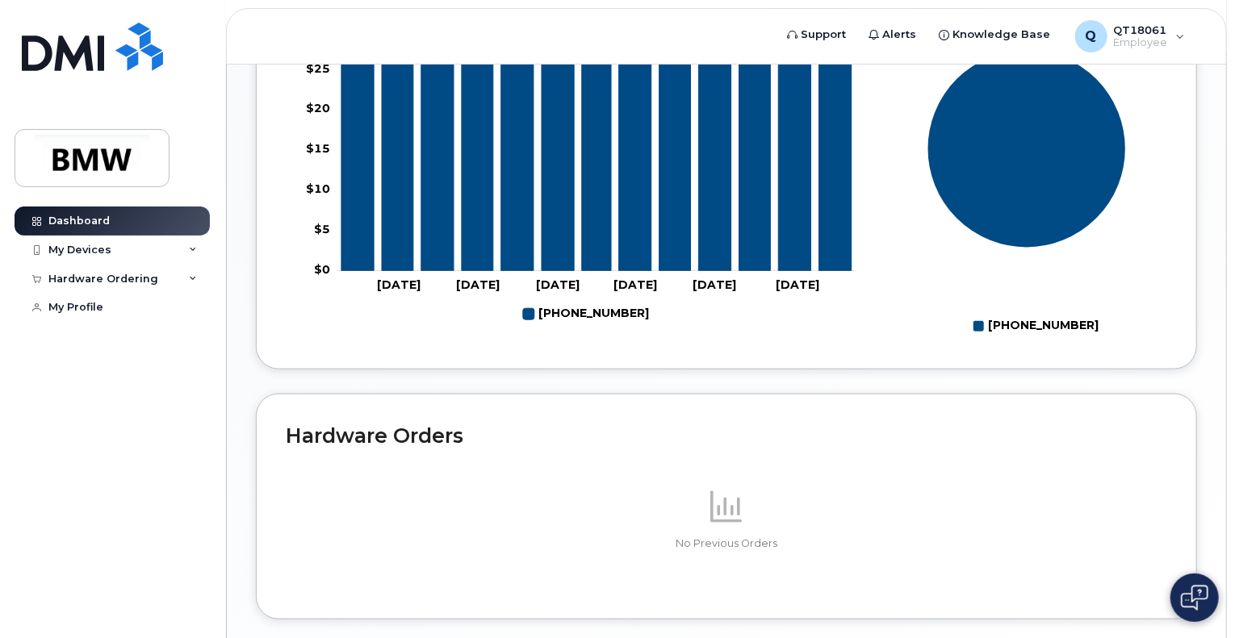 The width and height of the screenshot is (1235, 638). What do you see at coordinates (1130, 36) in the screenshot?
I see `div: QT18061` at bounding box center [1130, 36].